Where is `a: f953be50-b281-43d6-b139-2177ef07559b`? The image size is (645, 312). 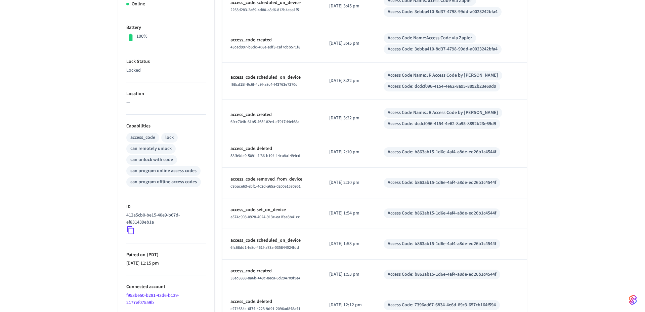 a: f953be50-b281-43d6-b139-2177ef07559b is located at coordinates (153, 299).